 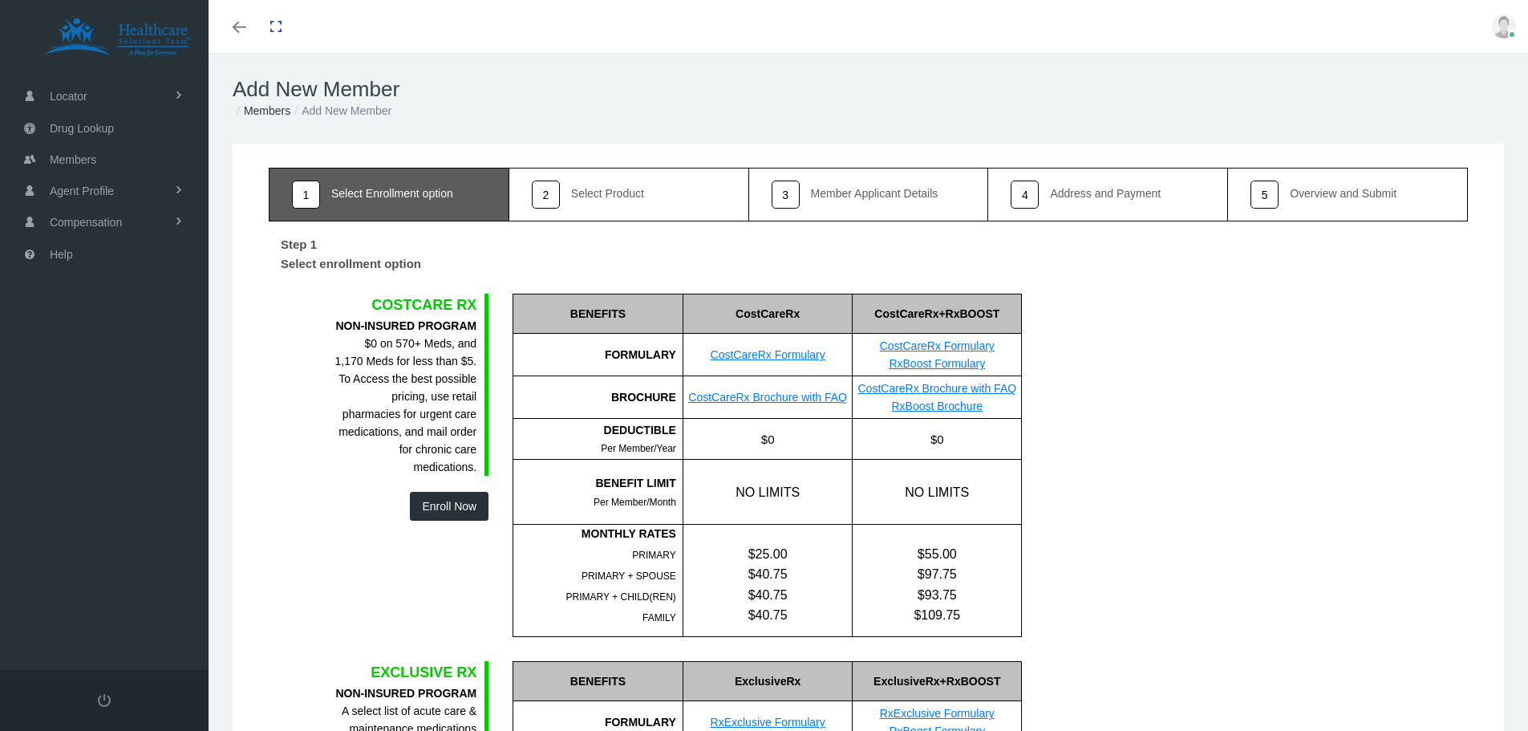 What do you see at coordinates (1343, 193) in the screenshot?
I see `div: Overview and Submit` at bounding box center [1343, 193].